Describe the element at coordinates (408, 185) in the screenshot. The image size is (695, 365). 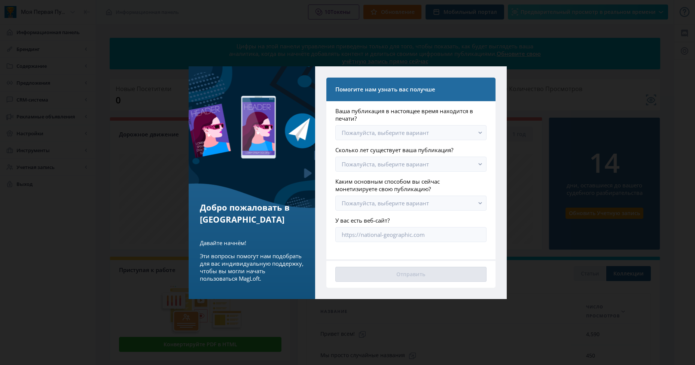
I see `ya-tr-span: Каким основным способом вы сейчас монетизируете свою публикацию?` at that location.